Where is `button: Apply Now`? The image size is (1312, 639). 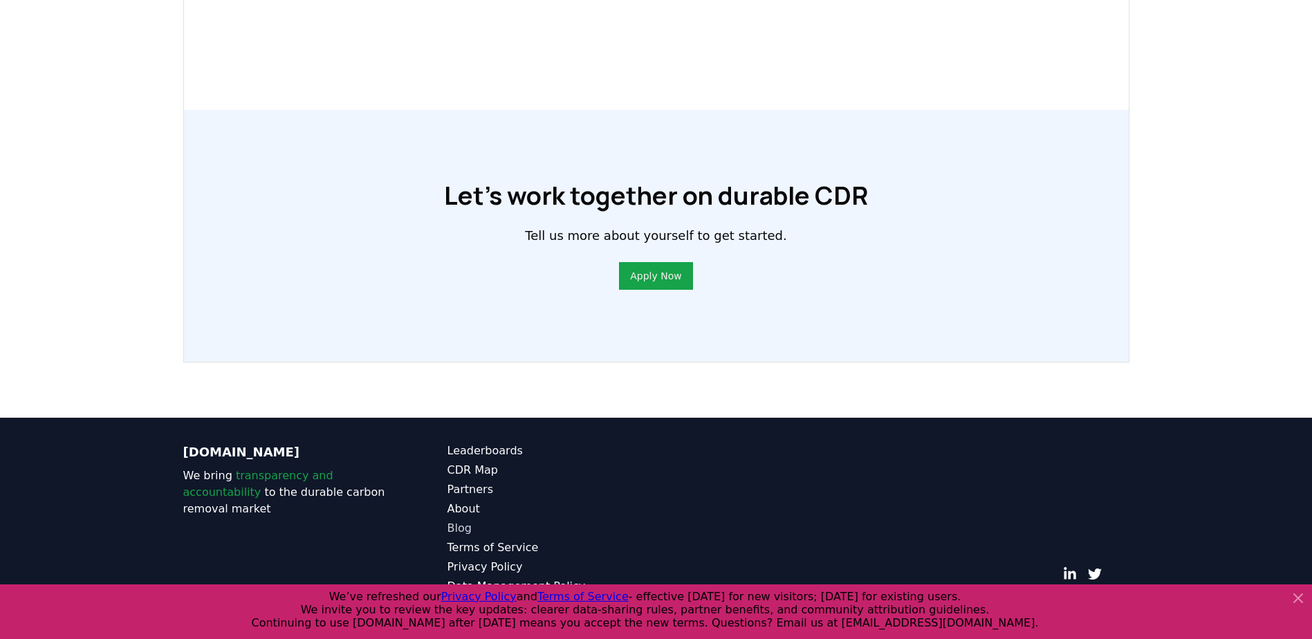
button: Apply Now is located at coordinates (656, 276).